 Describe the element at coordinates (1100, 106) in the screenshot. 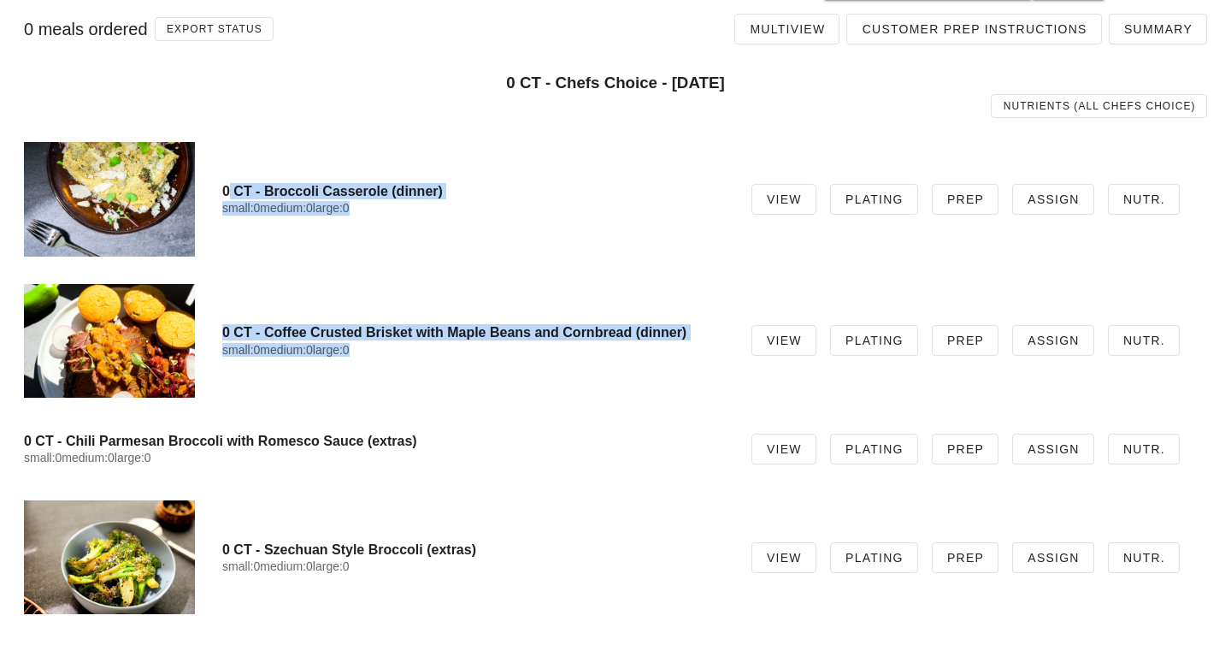

I see `span: Nutrients (all Chefs Choice)` at that location.